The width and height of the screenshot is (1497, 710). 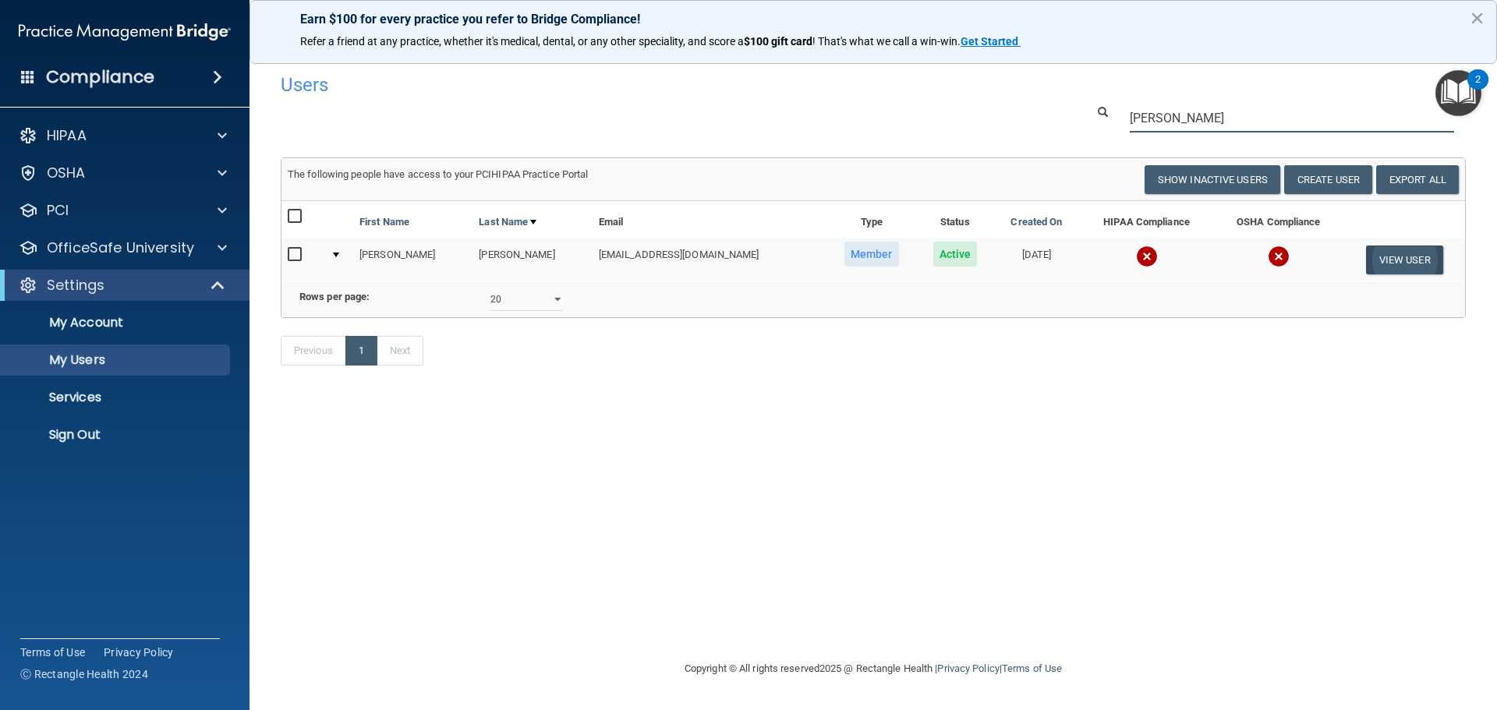 What do you see at coordinates (76, 285) in the screenshot?
I see `p: Settings` at bounding box center [76, 285].